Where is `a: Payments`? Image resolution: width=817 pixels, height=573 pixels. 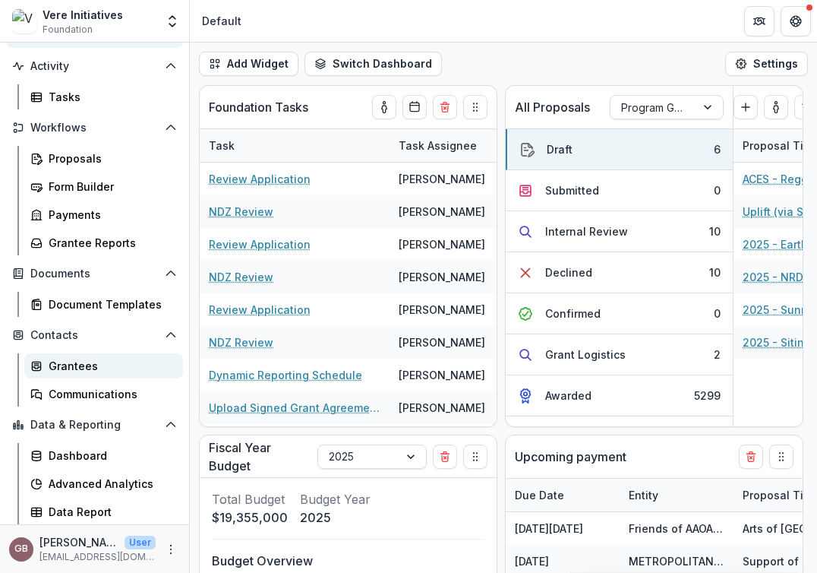
a: Payments is located at coordinates (103, 214).